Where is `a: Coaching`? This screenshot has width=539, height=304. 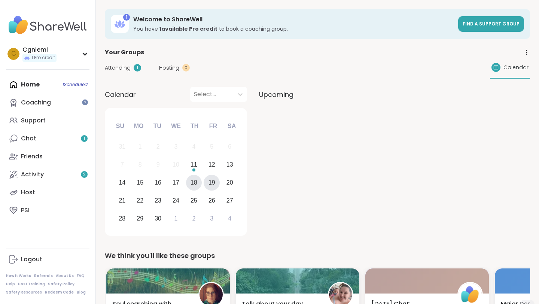
a: Coaching is located at coordinates (48, 103).